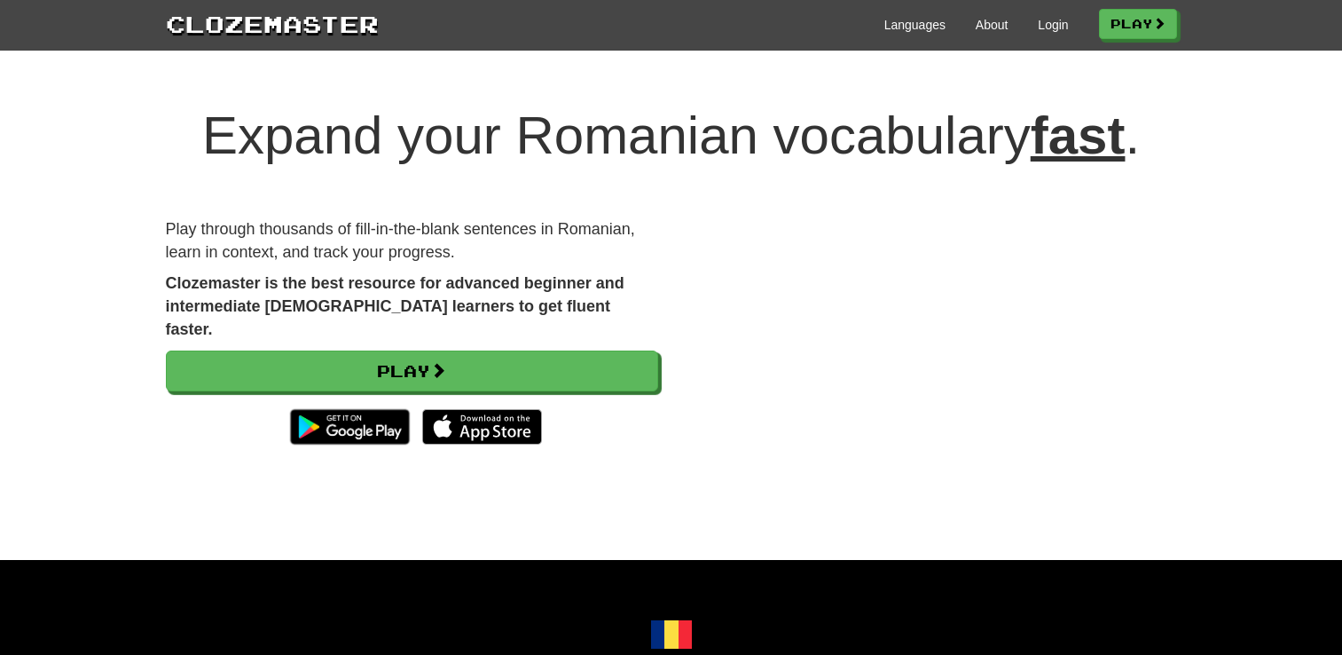  Describe the element at coordinates (992, 25) in the screenshot. I see `a: About` at that location.